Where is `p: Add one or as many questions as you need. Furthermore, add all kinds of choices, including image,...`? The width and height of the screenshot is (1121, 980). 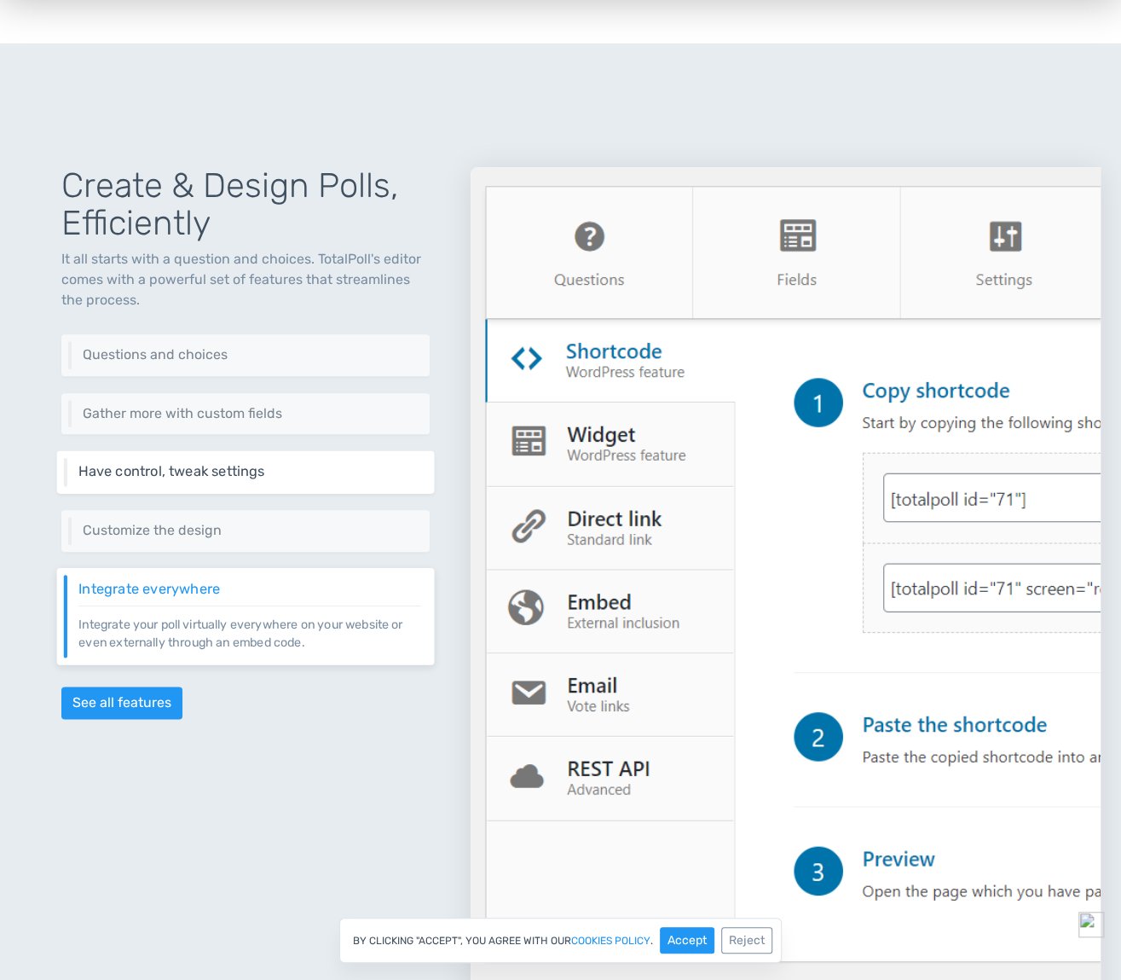 p: Add one or as many questions as you need. Furthermore, add all kinds of choices, including image,... is located at coordinates (250, 362).